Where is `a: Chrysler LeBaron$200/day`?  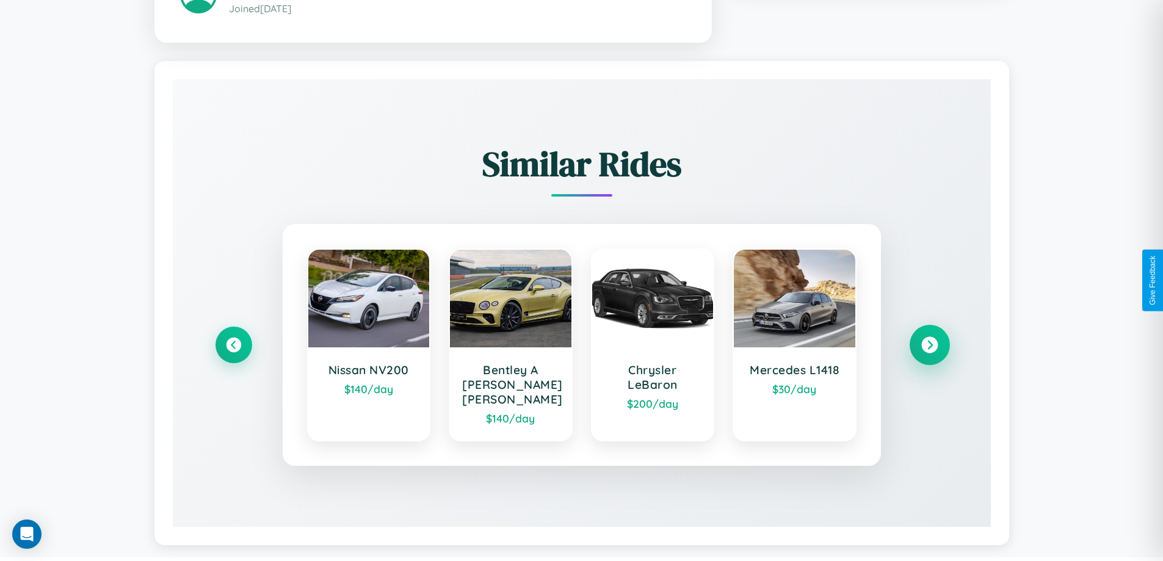
a: Chrysler LeBaron$200/day is located at coordinates (653, 345).